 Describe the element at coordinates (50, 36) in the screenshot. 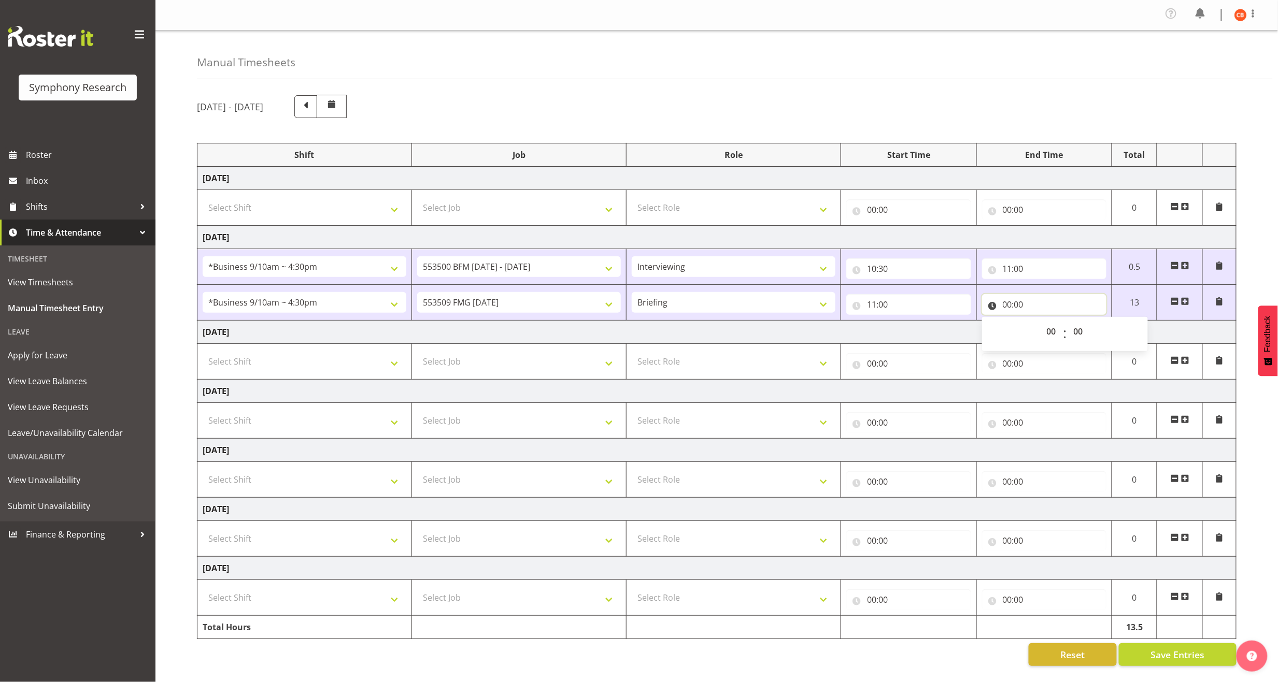

I see `img: Rosterit website logo` at that location.